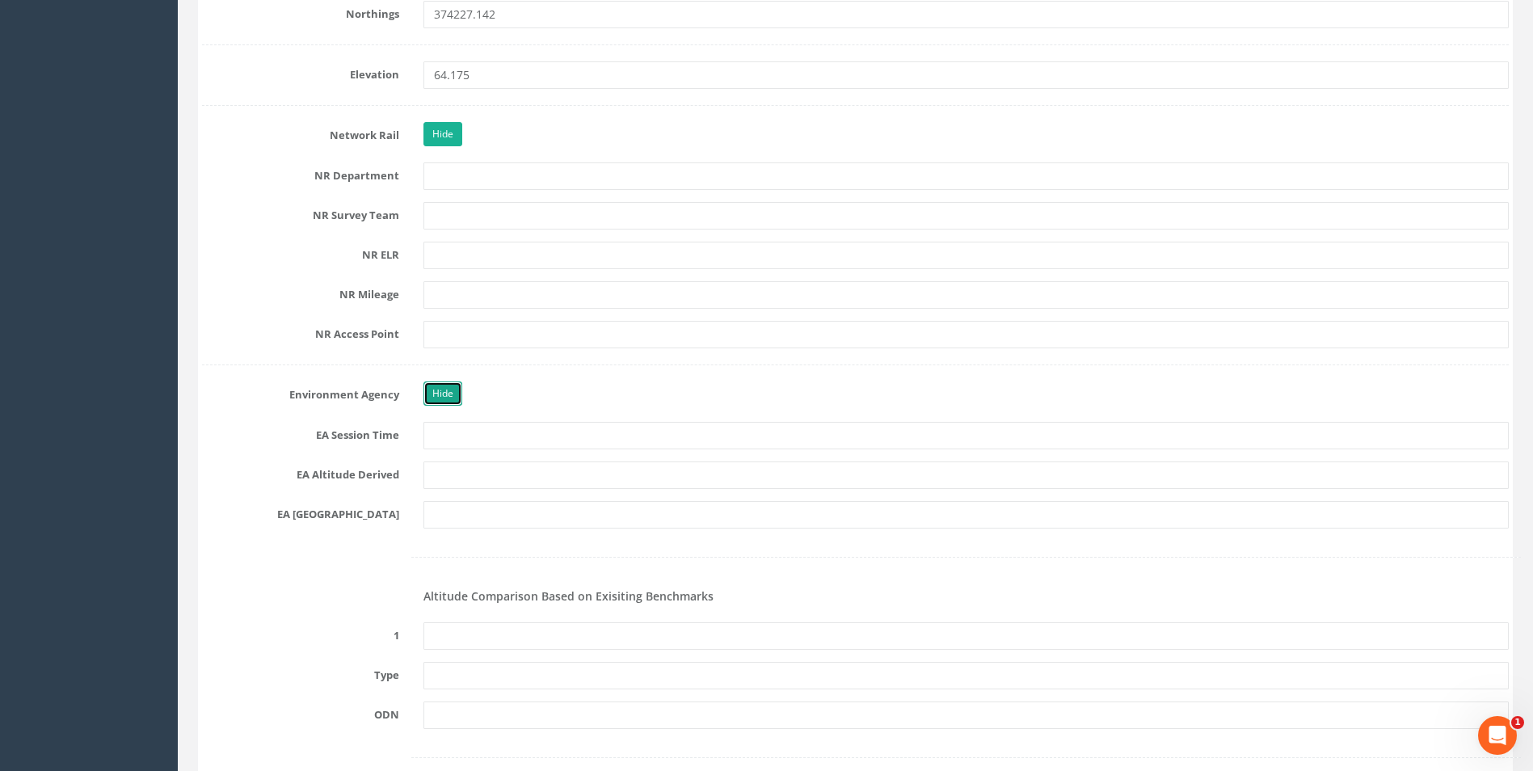  What do you see at coordinates (301, 392) in the screenshot?
I see `label: Environment Agency` at bounding box center [301, 392].